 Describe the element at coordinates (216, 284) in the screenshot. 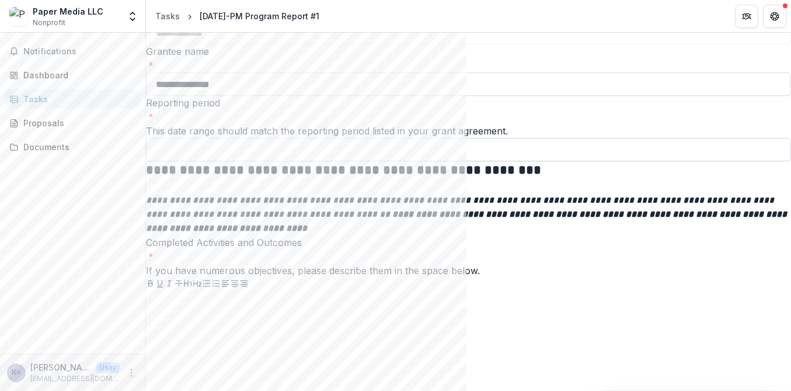

I see `button: Ordered List` at that location.